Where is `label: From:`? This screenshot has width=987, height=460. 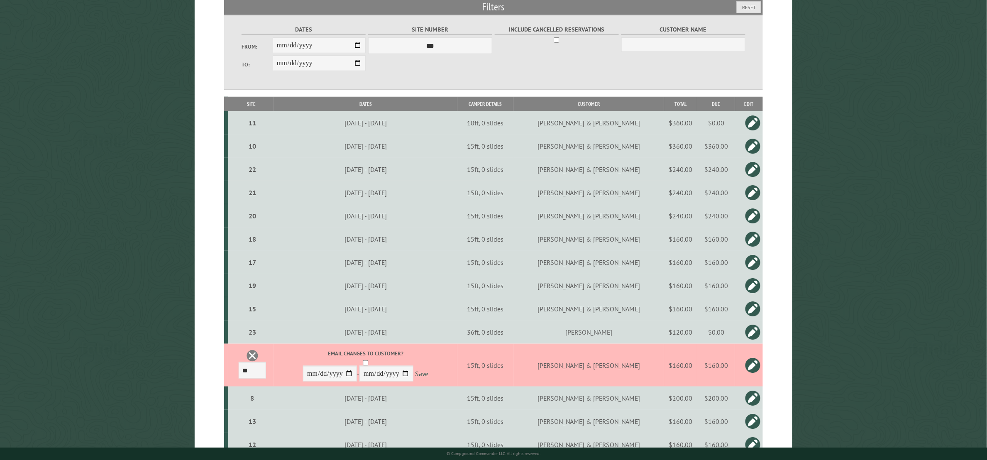
label: From: is located at coordinates (257, 46).